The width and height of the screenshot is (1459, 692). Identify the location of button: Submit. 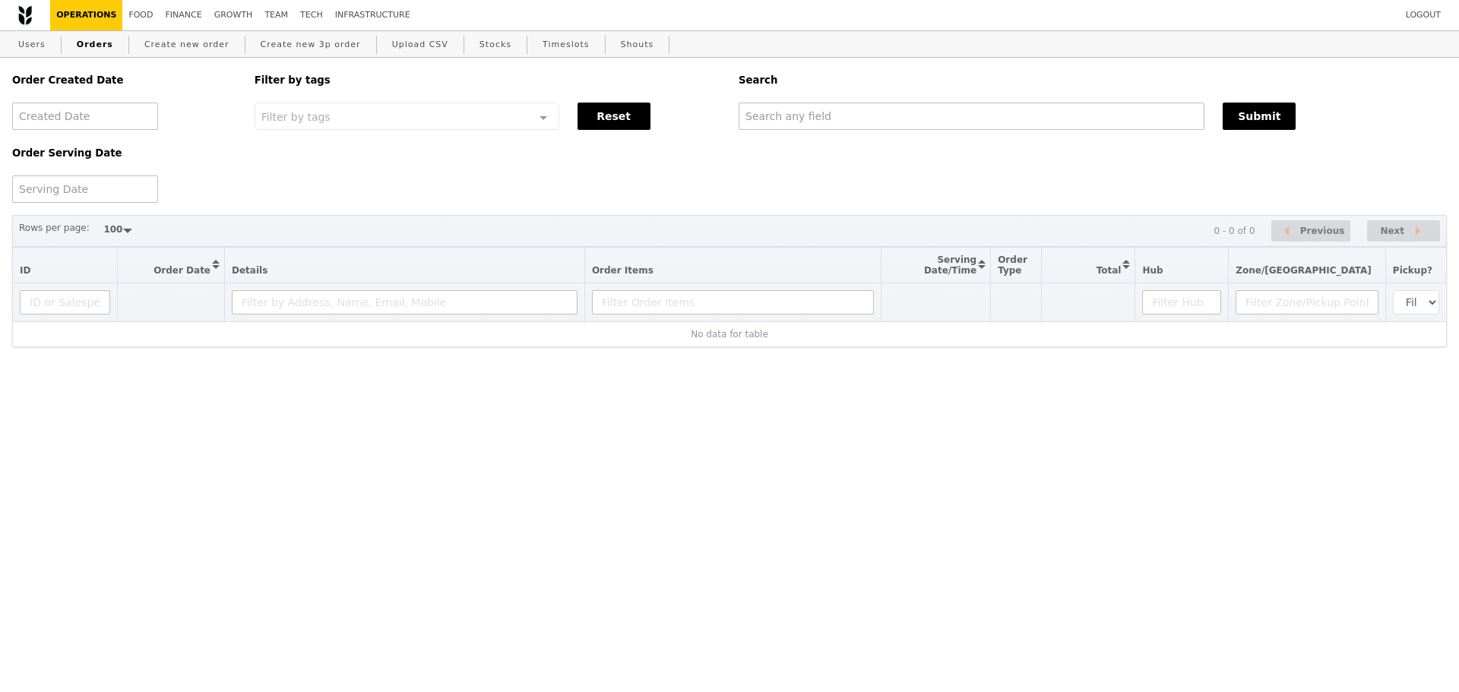
(1259, 116).